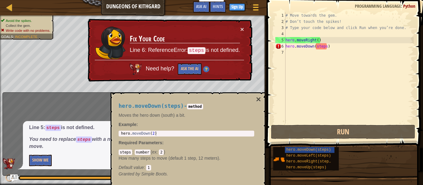  What do you see at coordinates (186, 158) in the screenshot?
I see `p: How many steps to move (default 1 step, 12 meters).` at bounding box center [186, 158].